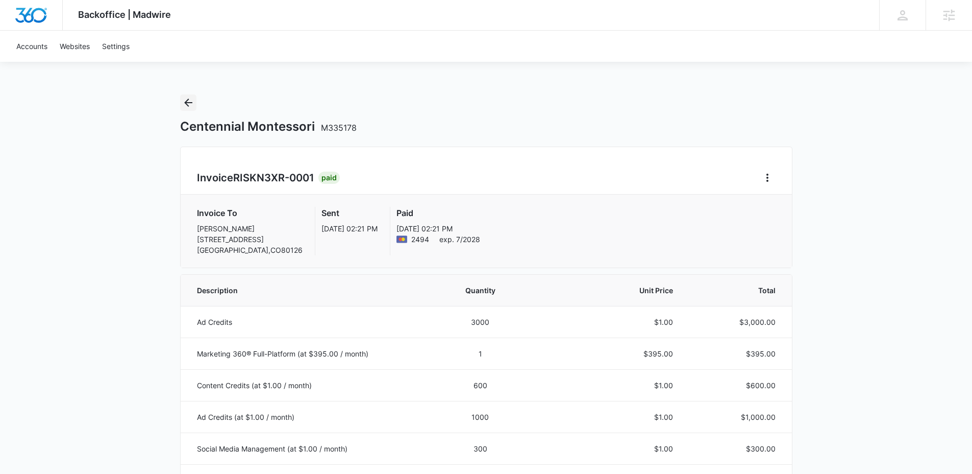  What do you see at coordinates (258, 178) in the screenshot?
I see `h2: Invoice` at bounding box center [258, 178].